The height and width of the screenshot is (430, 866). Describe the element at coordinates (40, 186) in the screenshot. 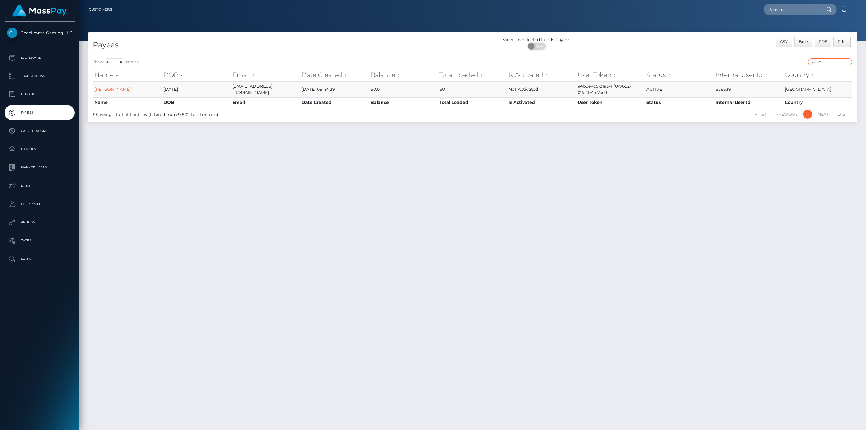

I see `p: Links` at that location.